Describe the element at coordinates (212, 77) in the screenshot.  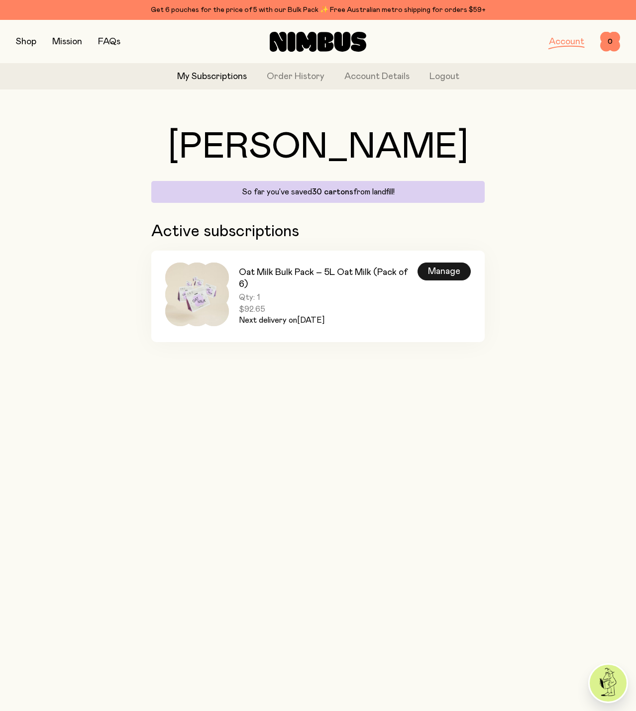
I see `a: My Subscriptions` at that location.